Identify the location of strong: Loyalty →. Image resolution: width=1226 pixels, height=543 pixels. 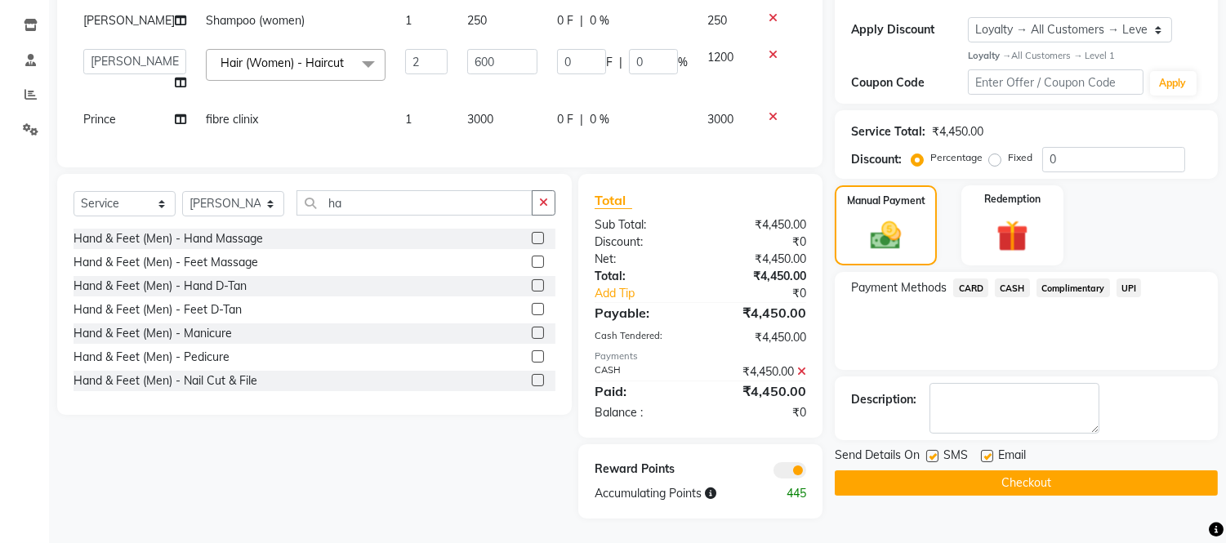
(989, 56).